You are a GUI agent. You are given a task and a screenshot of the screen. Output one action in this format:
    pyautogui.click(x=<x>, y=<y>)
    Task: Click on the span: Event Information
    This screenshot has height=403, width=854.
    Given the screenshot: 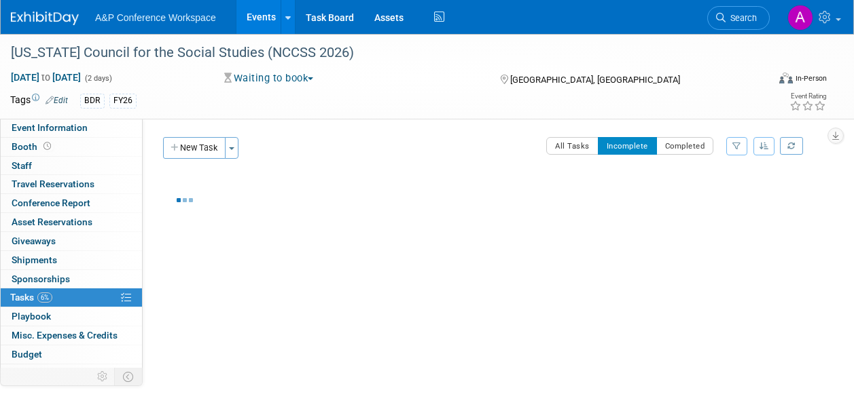 What is the action you would take?
    pyautogui.click(x=50, y=128)
    